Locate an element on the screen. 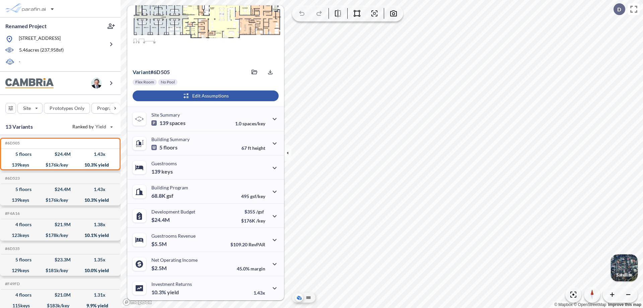  button: Prototypes Only is located at coordinates (67, 108).